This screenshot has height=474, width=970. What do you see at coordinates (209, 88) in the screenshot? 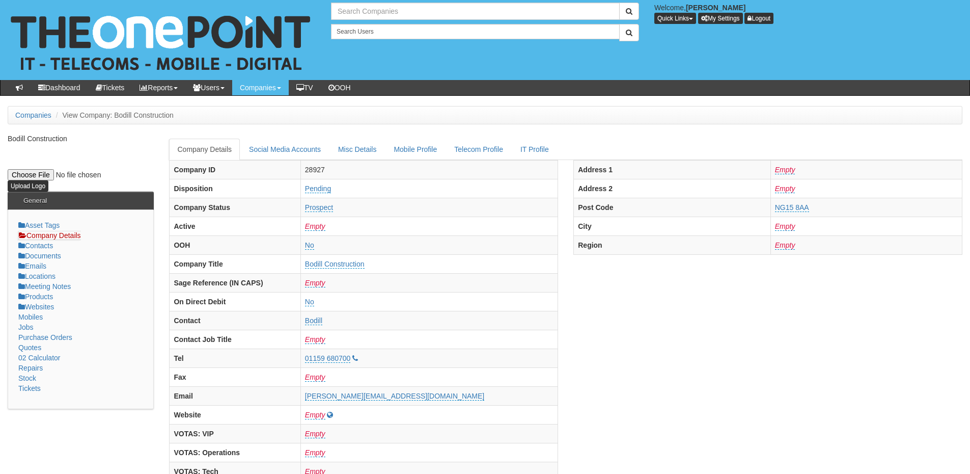
I see `a: Users` at bounding box center [209, 88].